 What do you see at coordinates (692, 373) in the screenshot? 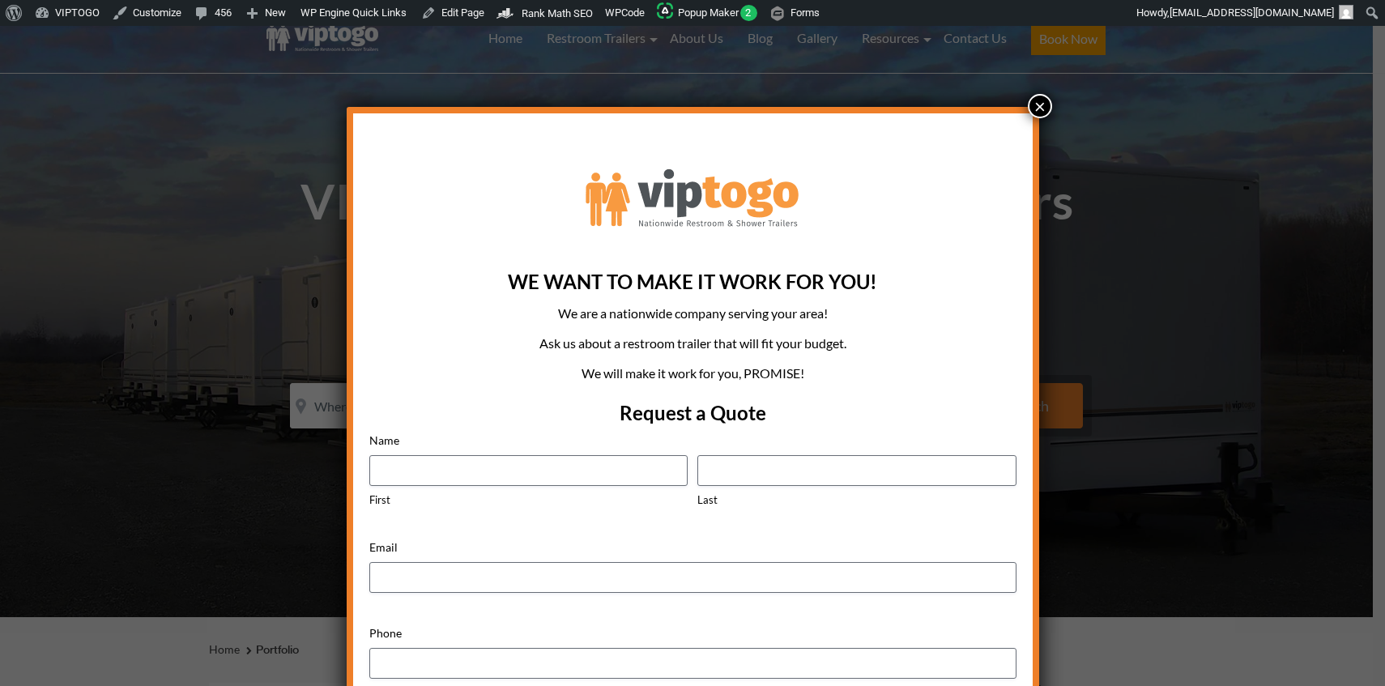
I see `p: We will make it work for you, PROMISE!` at bounding box center [692, 373].